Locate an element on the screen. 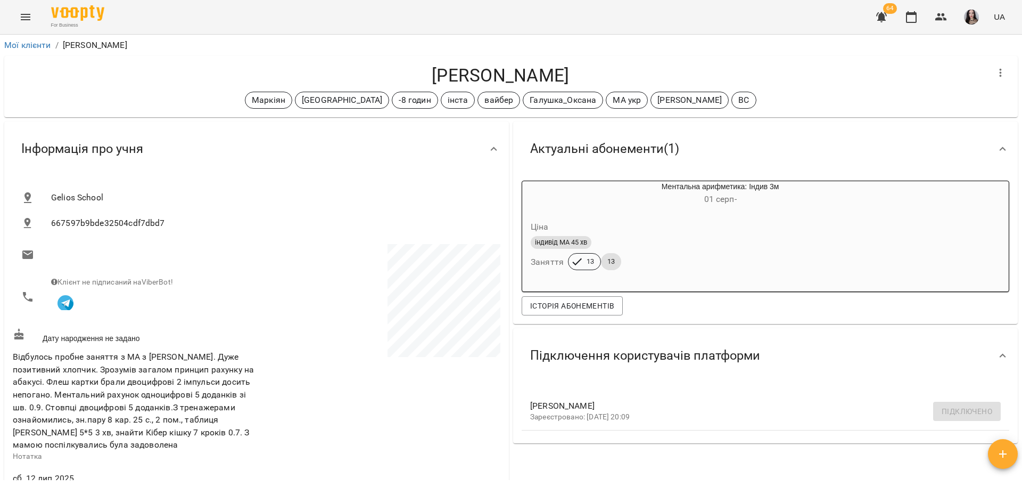  p: ВС is located at coordinates (744, 100).